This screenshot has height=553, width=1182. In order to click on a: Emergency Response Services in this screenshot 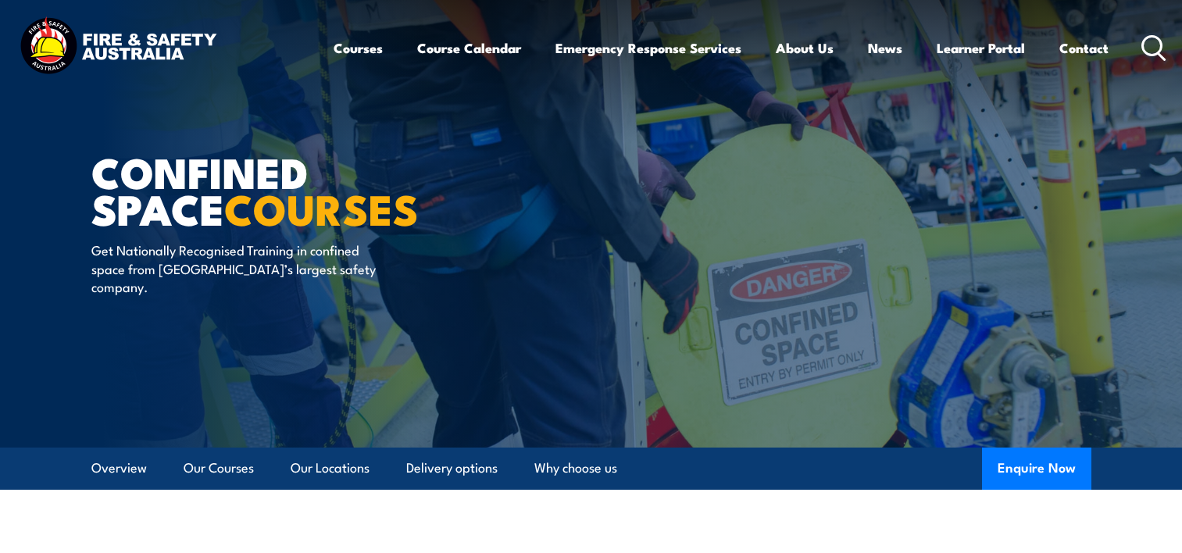, I will do `click(649, 48)`.